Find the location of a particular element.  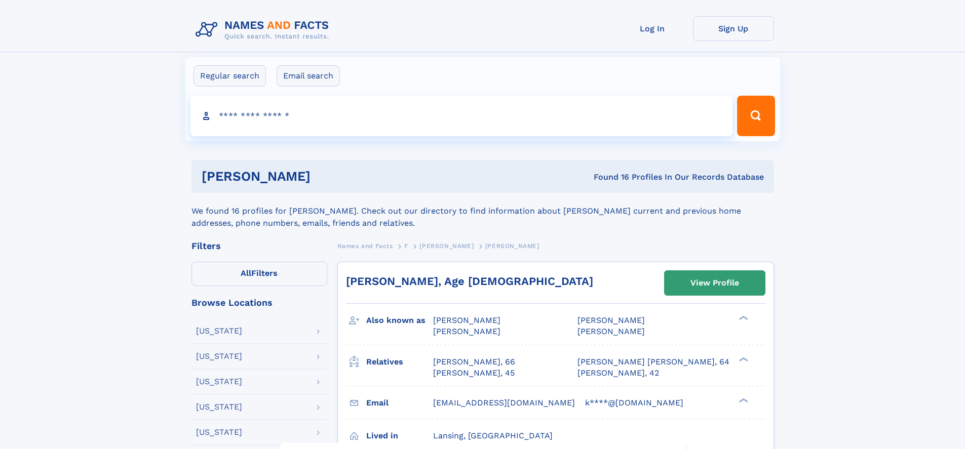

h3: Relatives is located at coordinates (400, 362).